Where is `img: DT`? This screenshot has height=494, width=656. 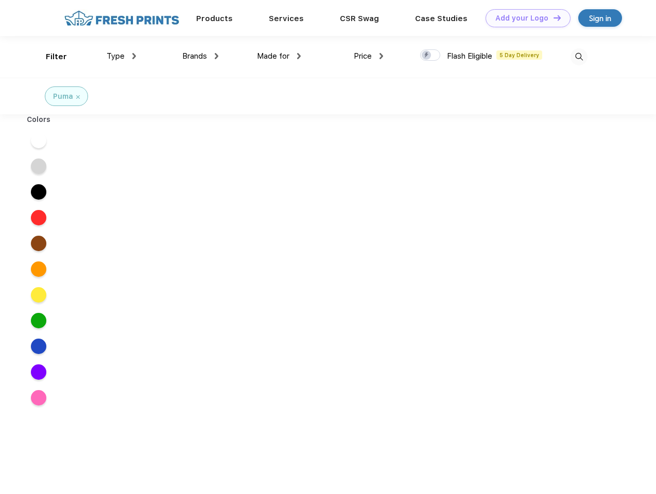 img: DT is located at coordinates (557, 18).